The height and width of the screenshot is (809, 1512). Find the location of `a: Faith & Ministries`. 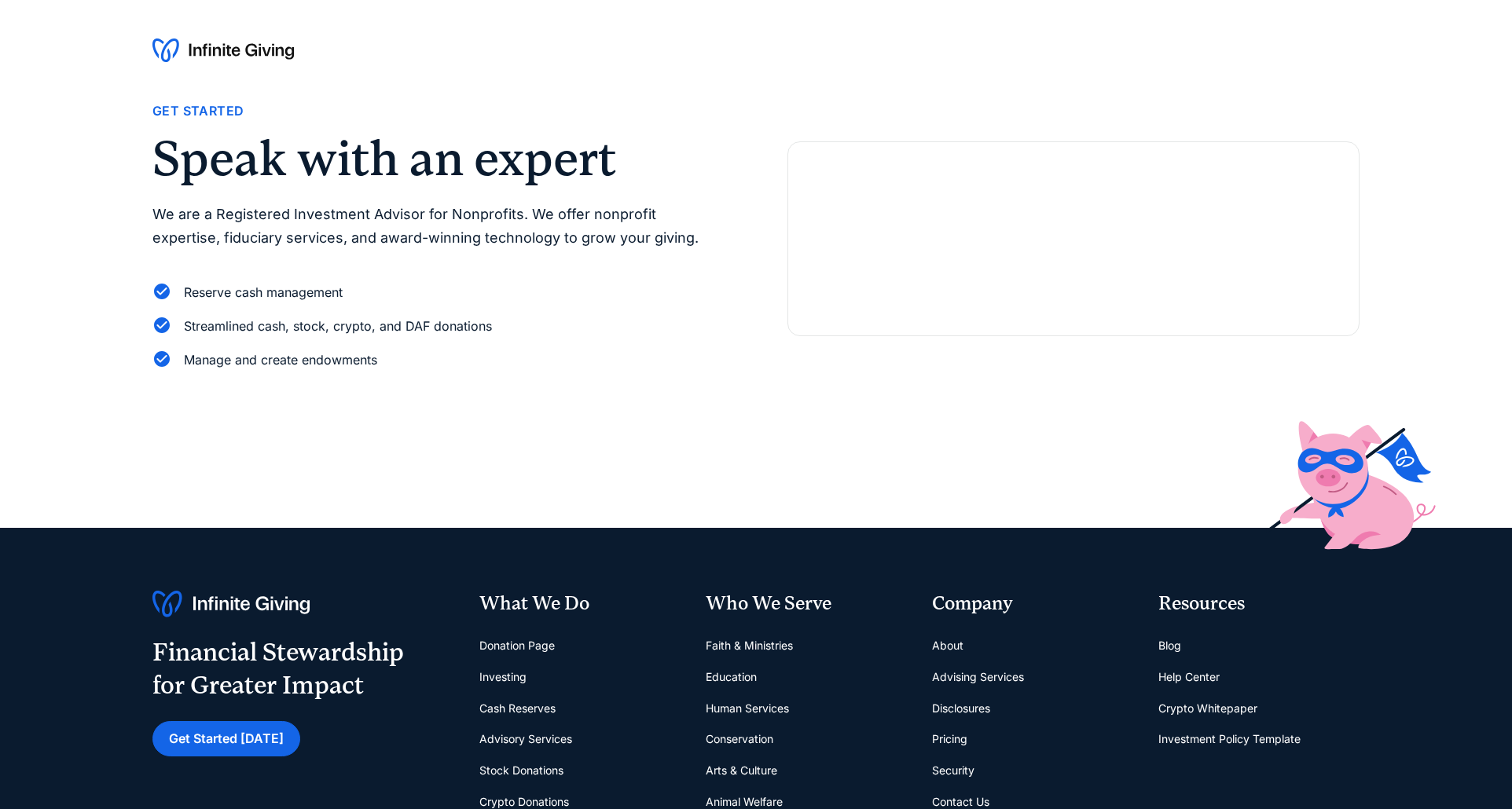

a: Faith & Ministries is located at coordinates (749, 646).